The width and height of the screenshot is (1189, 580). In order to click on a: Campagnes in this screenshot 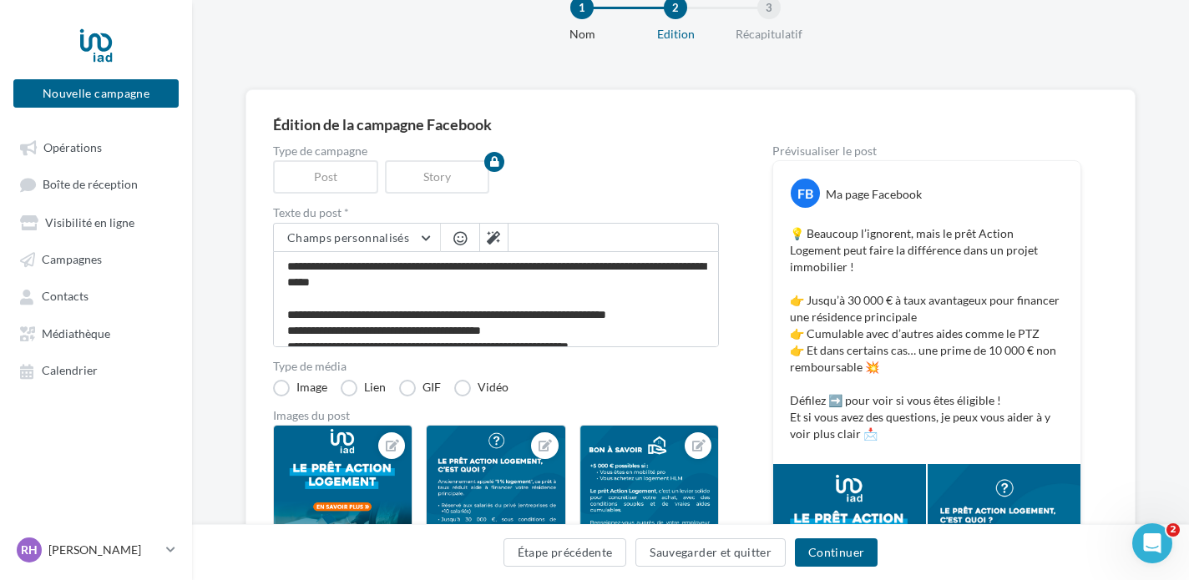, I will do `click(96, 259)`.